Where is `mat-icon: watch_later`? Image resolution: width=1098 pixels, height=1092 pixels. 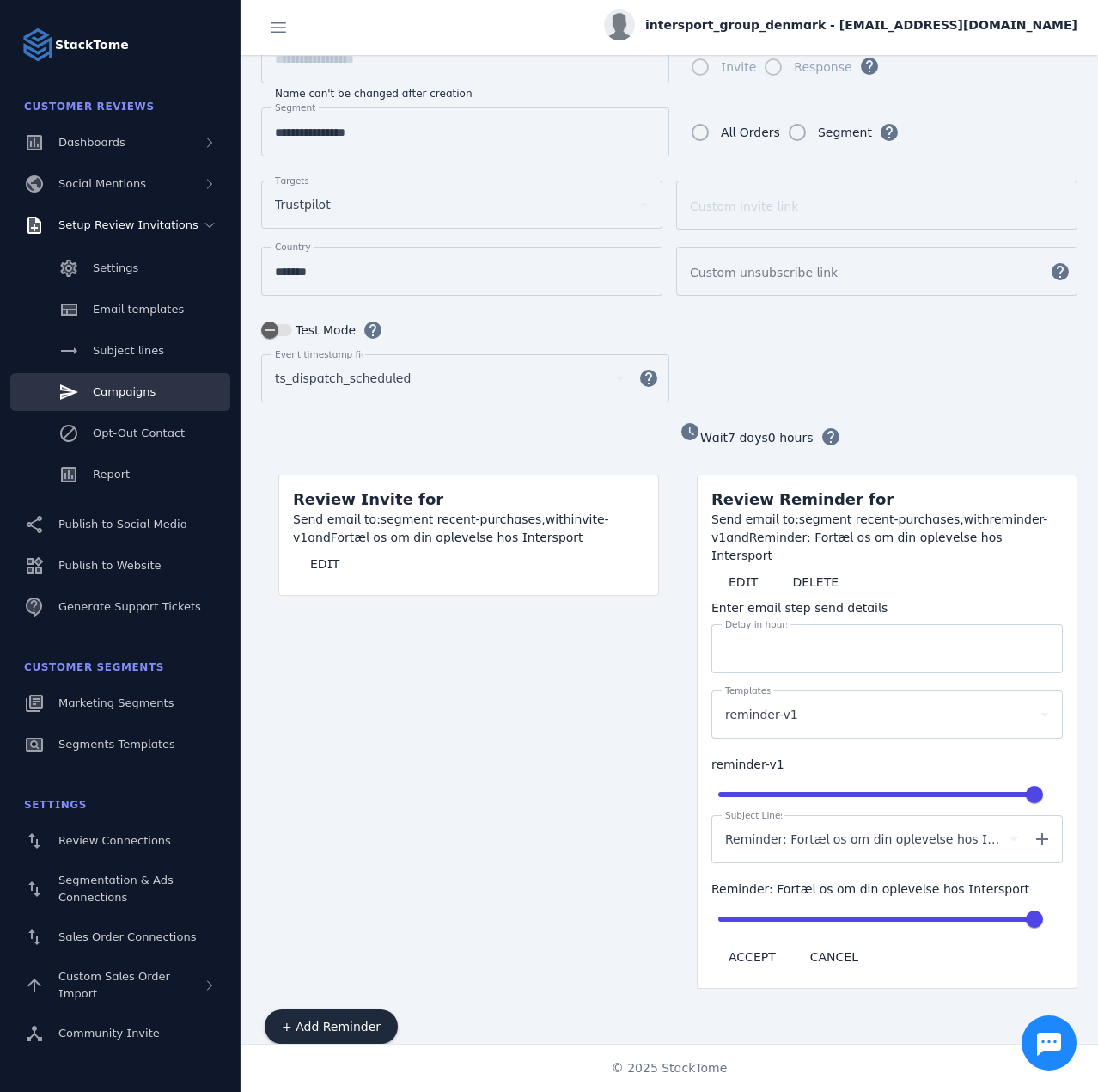 mat-icon: watch_later is located at coordinates (690, 431).